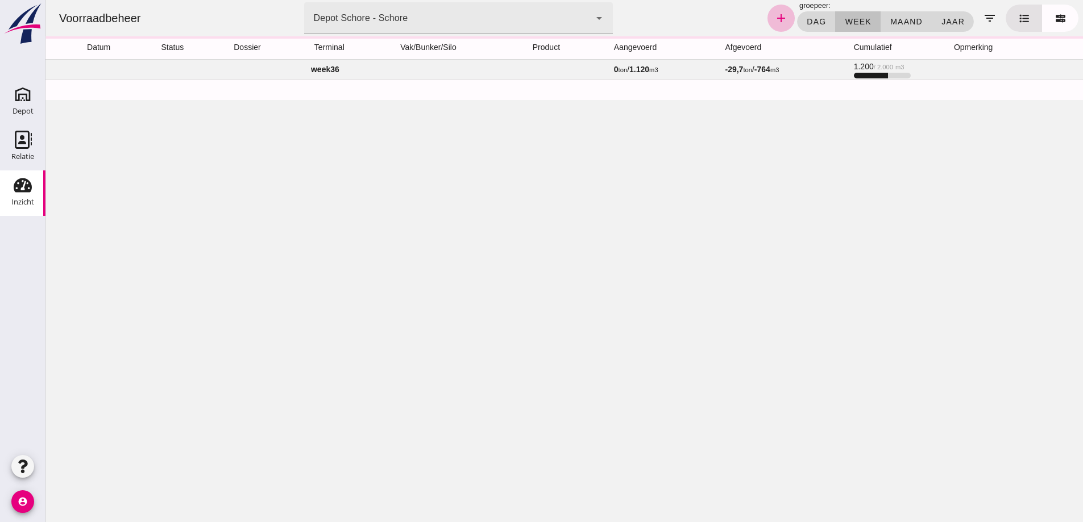 Image resolution: width=1083 pixels, height=522 pixels. Describe the element at coordinates (23, 502) in the screenshot. I see `i: account_circle` at that location.